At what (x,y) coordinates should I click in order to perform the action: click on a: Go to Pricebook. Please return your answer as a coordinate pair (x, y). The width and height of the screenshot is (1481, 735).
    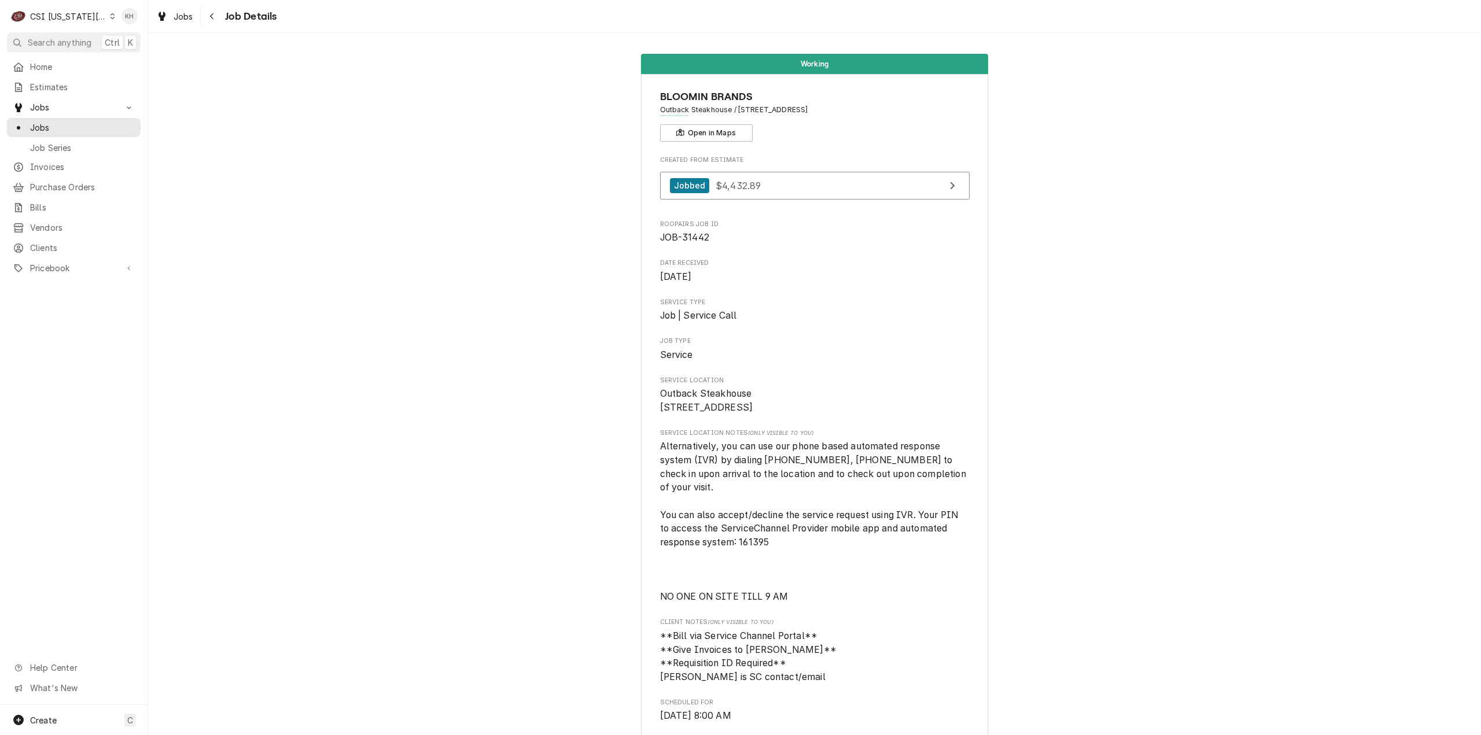
    Looking at the image, I should click on (73, 268).